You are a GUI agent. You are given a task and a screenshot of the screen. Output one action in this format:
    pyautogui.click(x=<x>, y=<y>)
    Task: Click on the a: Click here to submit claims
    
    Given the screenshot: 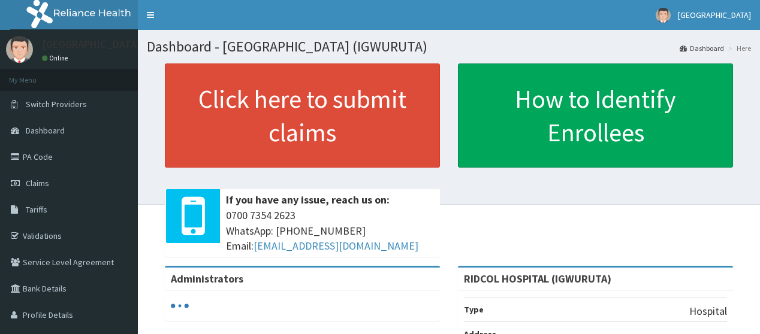 What is the action you would take?
    pyautogui.click(x=302, y=116)
    